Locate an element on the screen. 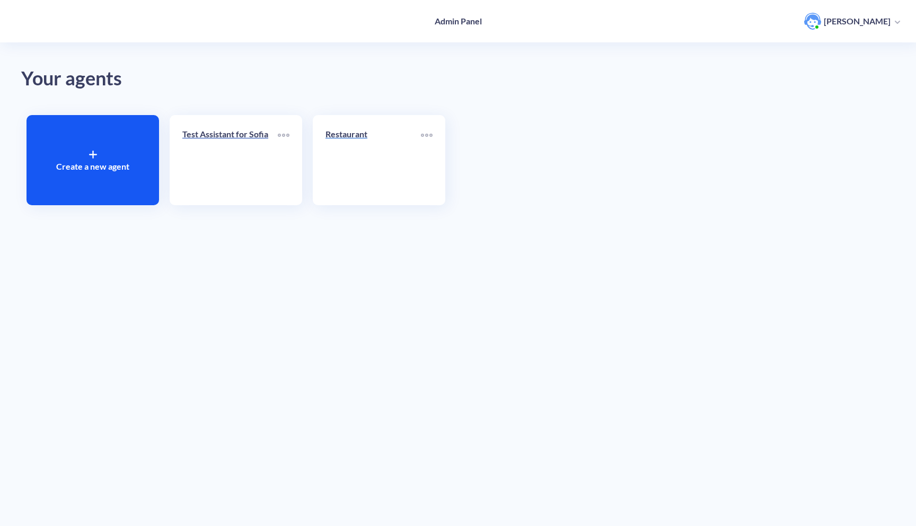  div: Your agents is located at coordinates (458, 78).